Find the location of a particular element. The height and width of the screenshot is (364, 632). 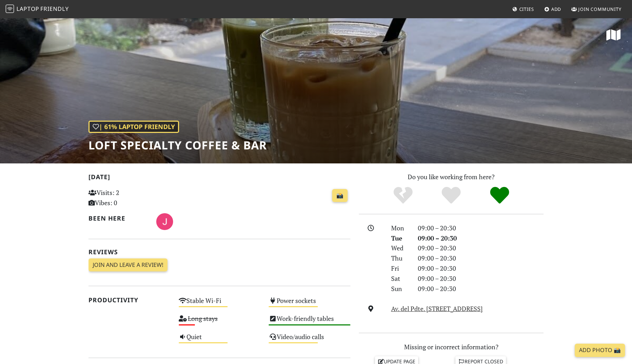

a: Add is located at coordinates (552, 9).